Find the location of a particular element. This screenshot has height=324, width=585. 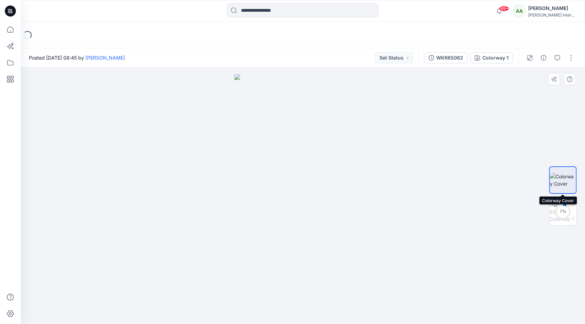

button: Colorway 1 is located at coordinates (491, 58).